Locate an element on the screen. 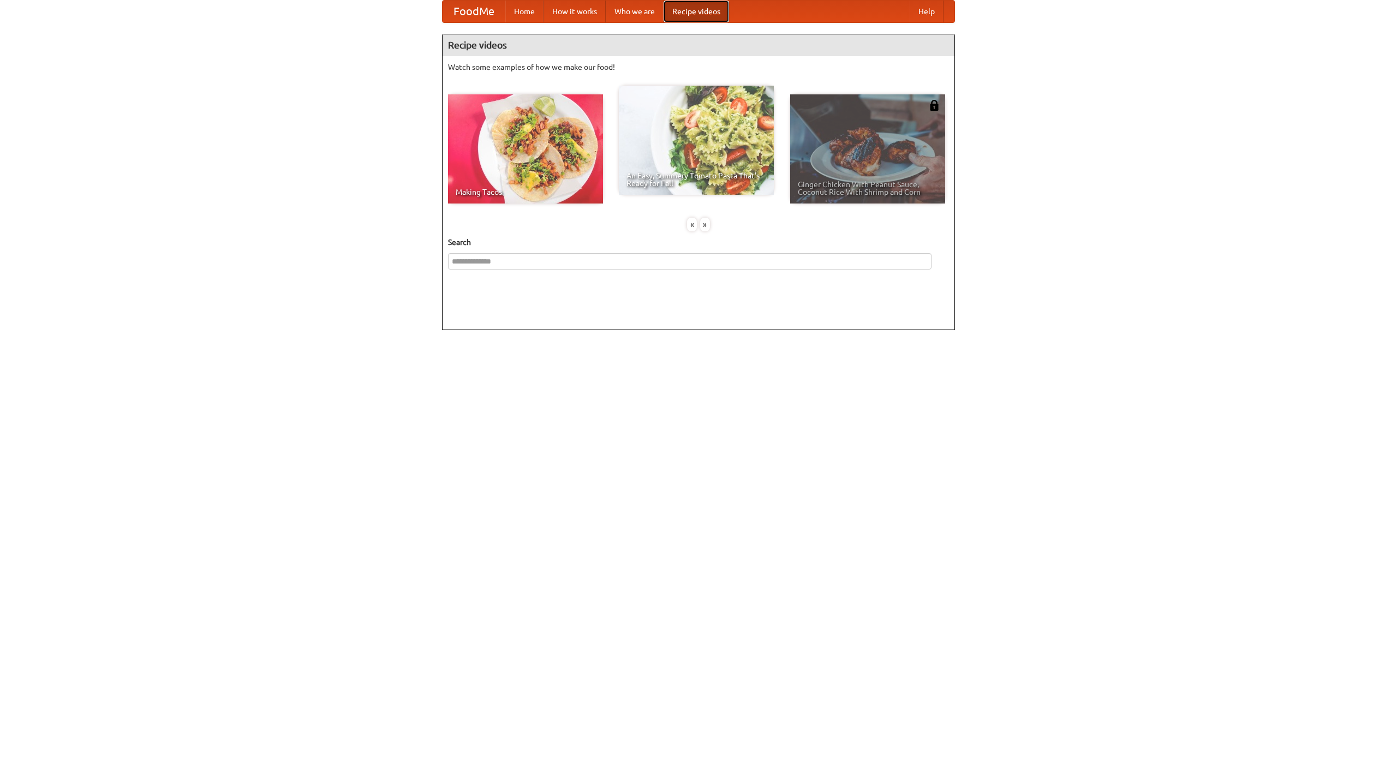 This screenshot has width=1397, height=772. a: Making Tacos is located at coordinates (525, 149).